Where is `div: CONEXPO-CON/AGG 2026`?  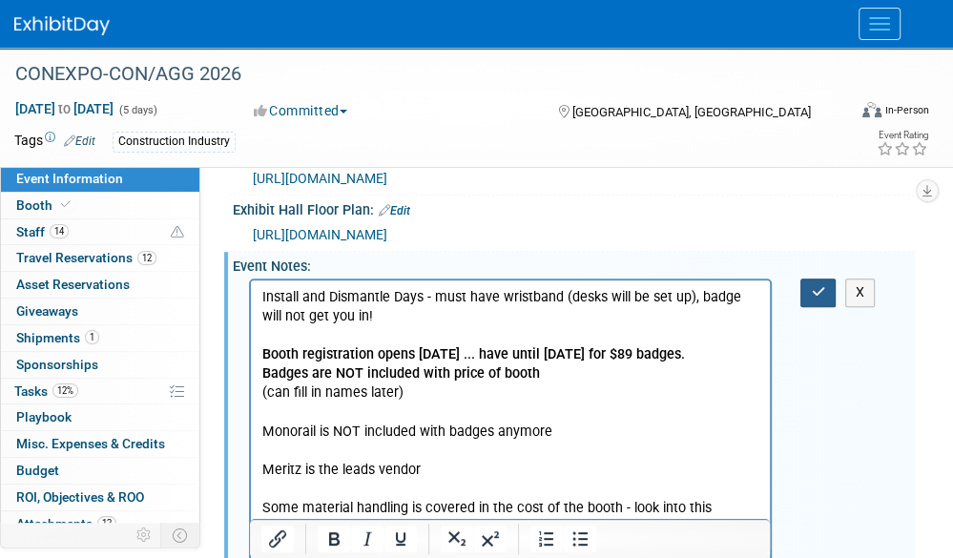 div: CONEXPO-CON/AGG 2026 is located at coordinates (423, 74).